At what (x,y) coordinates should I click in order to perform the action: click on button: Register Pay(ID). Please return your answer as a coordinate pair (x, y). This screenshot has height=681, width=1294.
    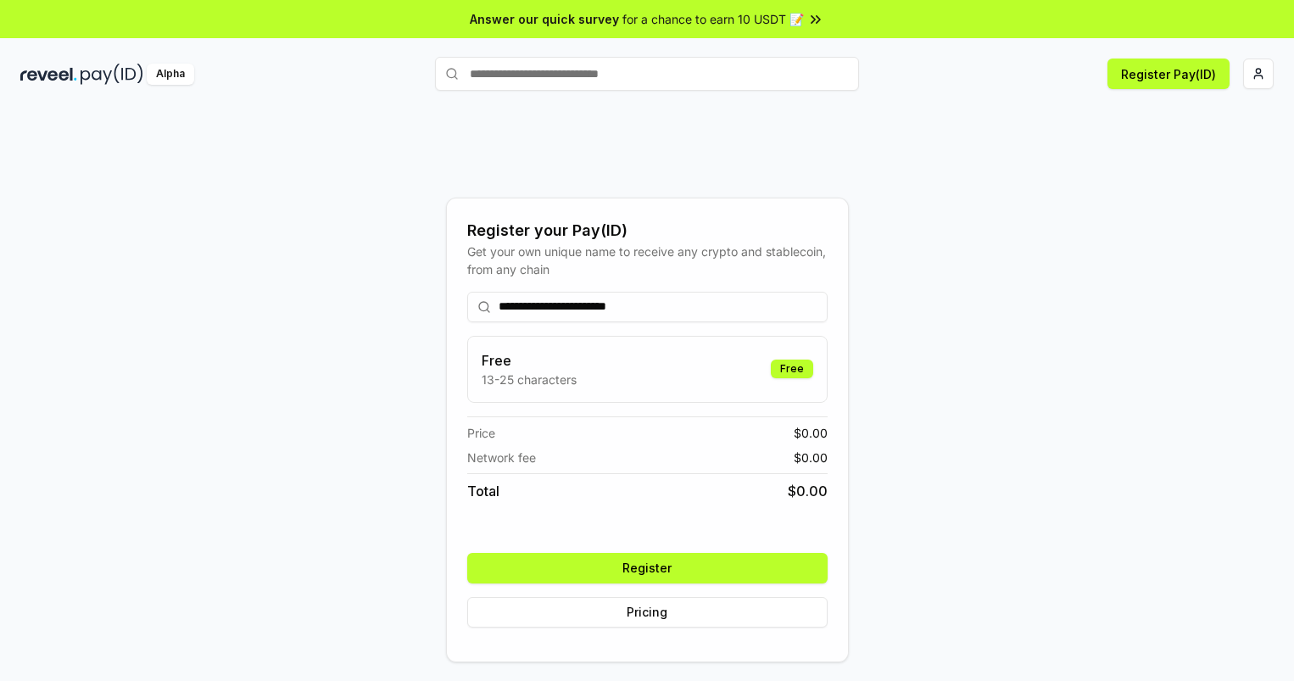
    Looking at the image, I should click on (1168, 74).